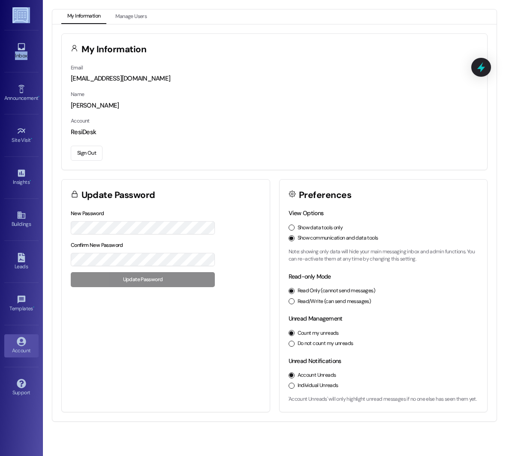  What do you see at coordinates (318, 386) in the screenshot?
I see `label: Individual Unreads` at bounding box center [318, 386].